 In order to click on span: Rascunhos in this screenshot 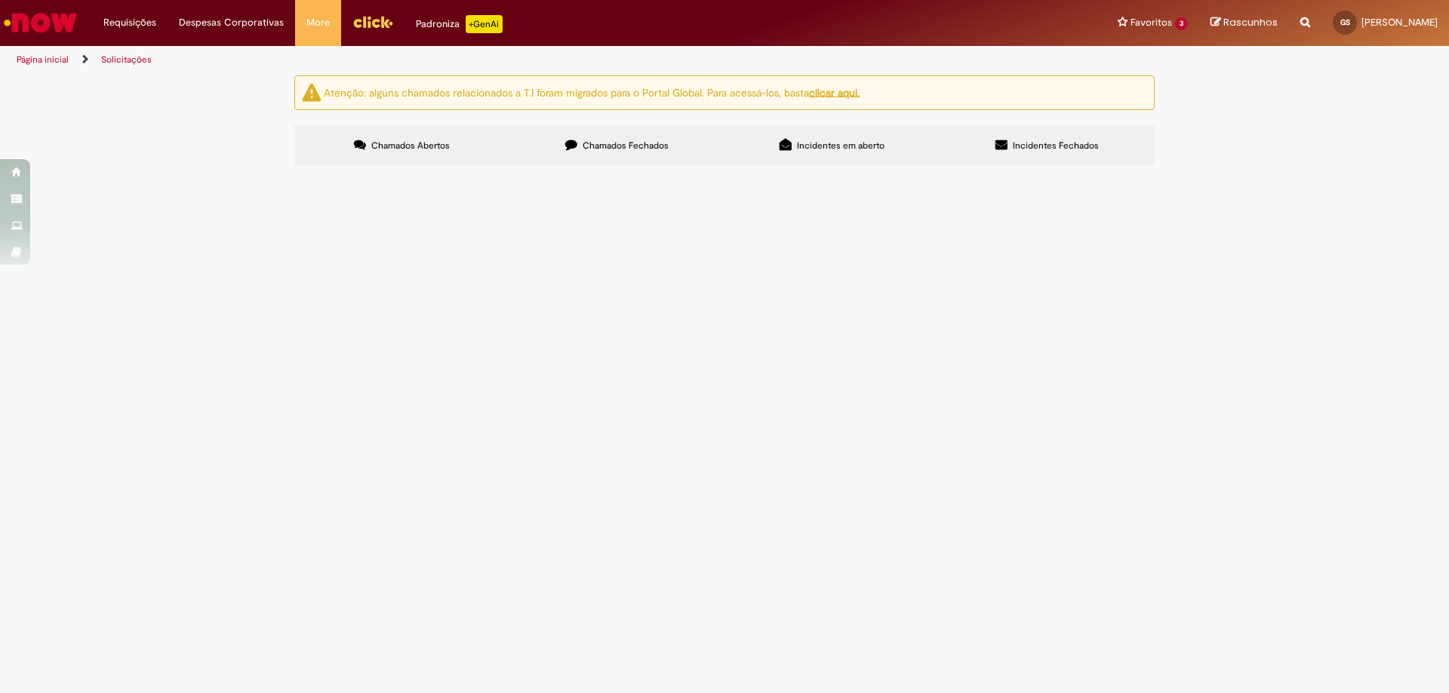, I will do `click(1250, 22)`.